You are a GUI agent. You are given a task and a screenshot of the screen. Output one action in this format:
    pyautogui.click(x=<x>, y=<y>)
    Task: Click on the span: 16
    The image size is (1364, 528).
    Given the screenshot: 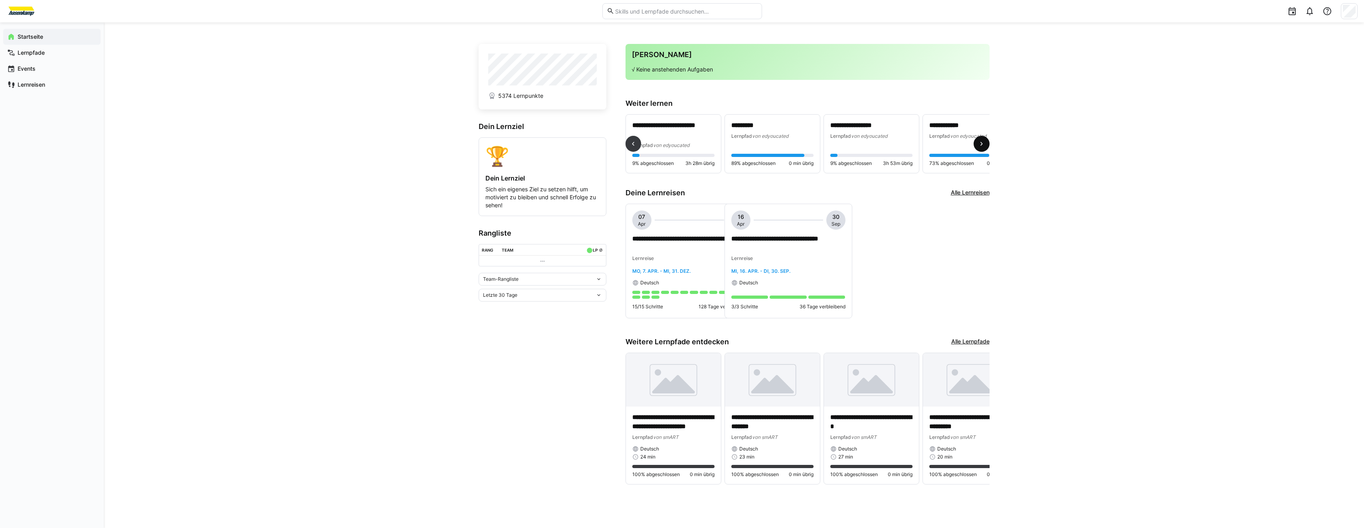 What is the action you would take?
    pyautogui.click(x=741, y=217)
    